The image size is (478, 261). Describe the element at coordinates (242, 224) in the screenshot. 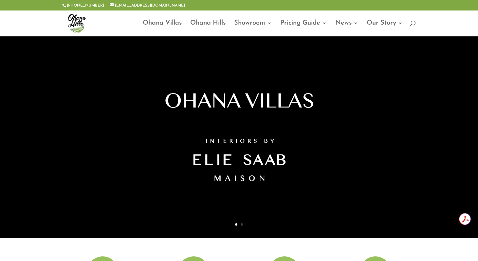

I see `a: 2` at that location.